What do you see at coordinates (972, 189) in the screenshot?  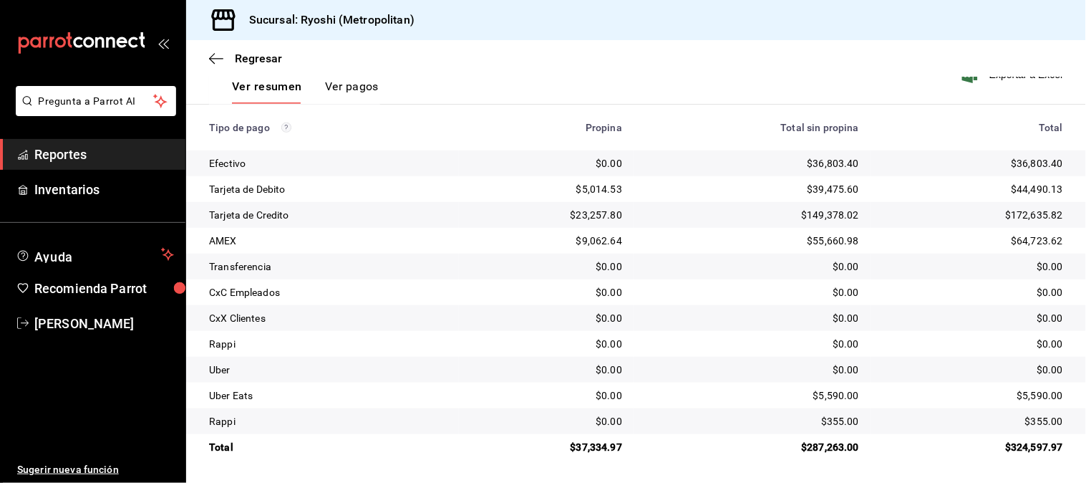 I see `div: $44,490.13` at bounding box center [972, 189].